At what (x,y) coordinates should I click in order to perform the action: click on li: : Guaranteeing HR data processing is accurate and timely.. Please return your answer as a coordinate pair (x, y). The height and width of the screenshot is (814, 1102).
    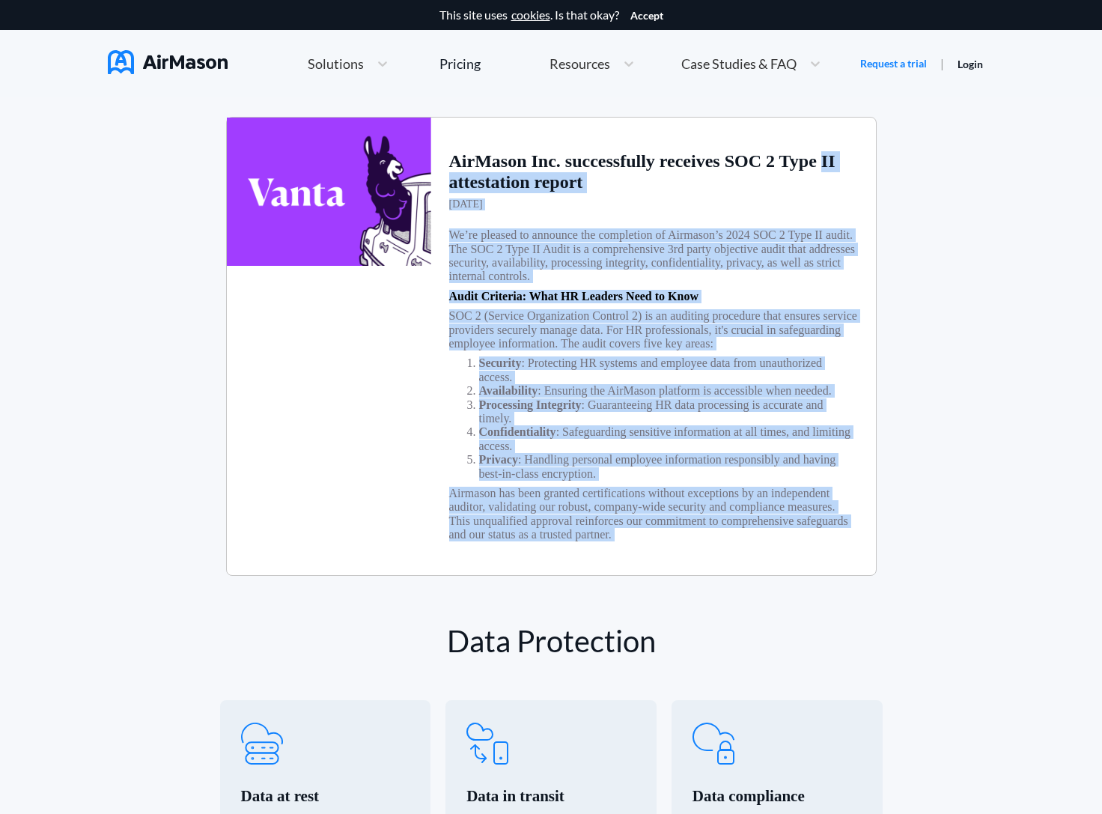
    Looking at the image, I should click on (668, 412).